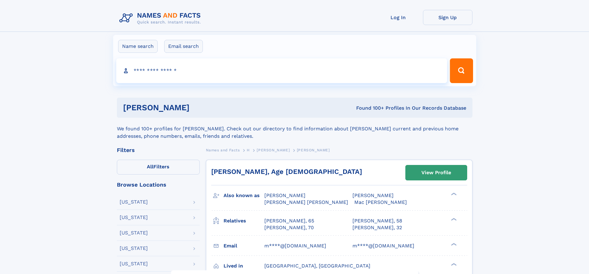 The width and height of the screenshot is (589, 274). Describe the element at coordinates (138, 46) in the screenshot. I see `label: Name search` at that location.